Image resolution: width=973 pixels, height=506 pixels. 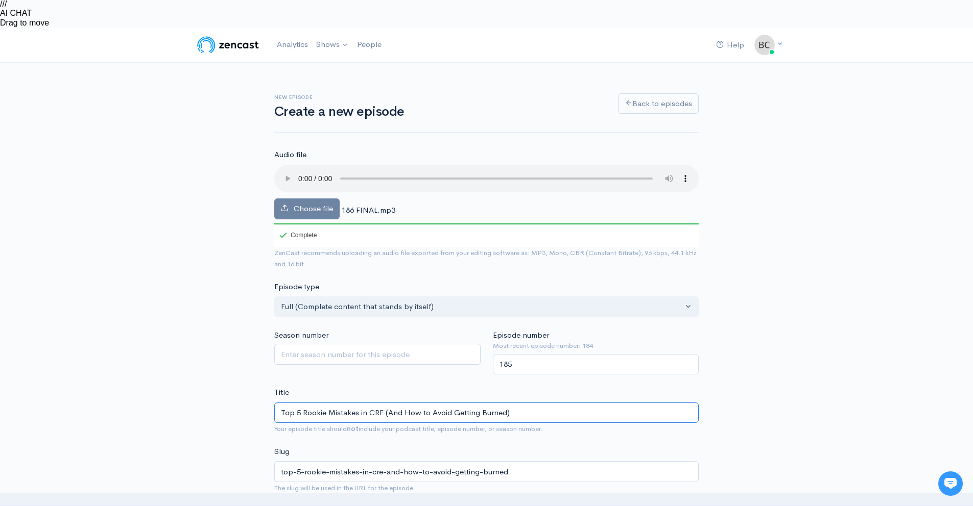 I want to click on span: Choose file, so click(x=313, y=208).